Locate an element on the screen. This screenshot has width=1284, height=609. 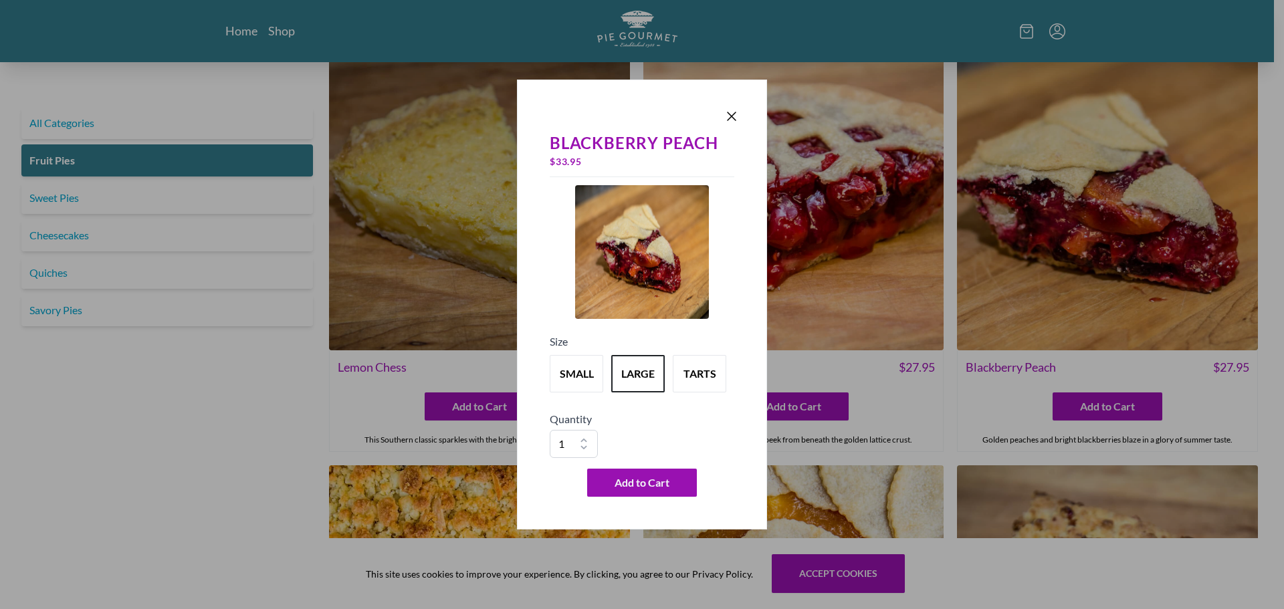
h5: Quantity is located at coordinates (642, 419).